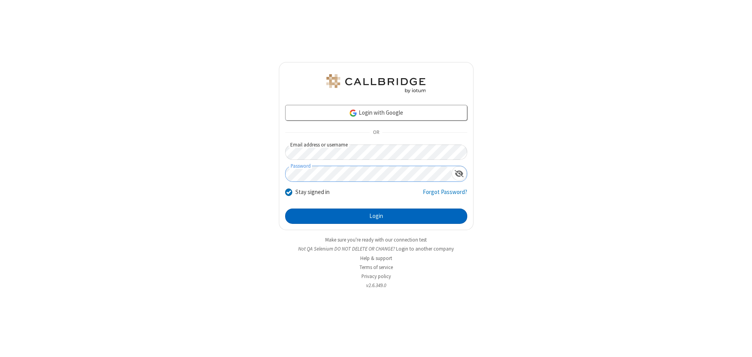  I want to click on label: Stay signed in, so click(312, 192).